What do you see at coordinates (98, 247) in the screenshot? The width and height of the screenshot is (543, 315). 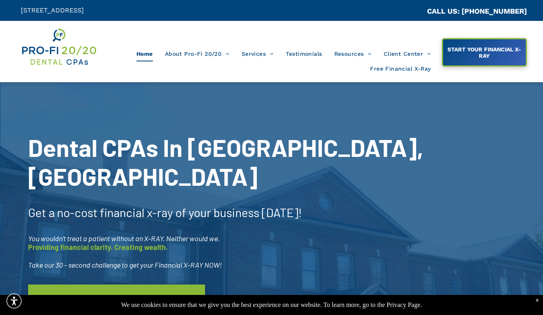 I see `span: Providing financial clarity. Creating wealth.` at bounding box center [98, 247].